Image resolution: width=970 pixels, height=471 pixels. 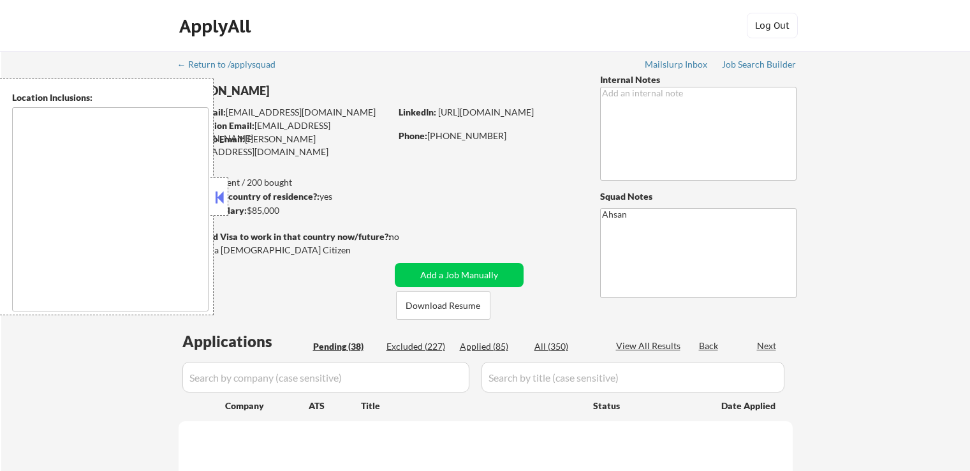 What do you see at coordinates (772, 26) in the screenshot?
I see `button: Log Out` at bounding box center [772, 26].